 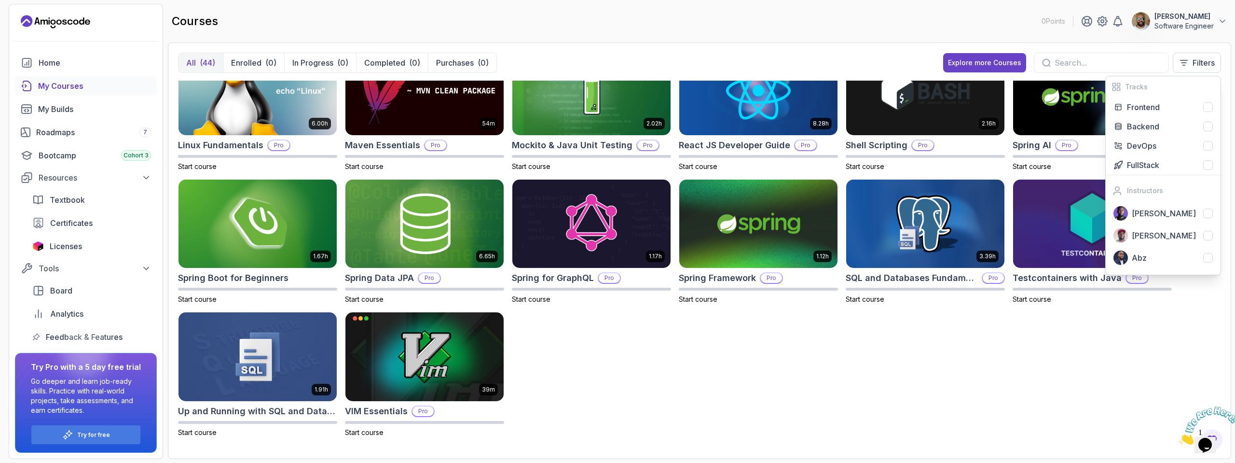 I want to click on button: DevOps, so click(x=1163, y=146).